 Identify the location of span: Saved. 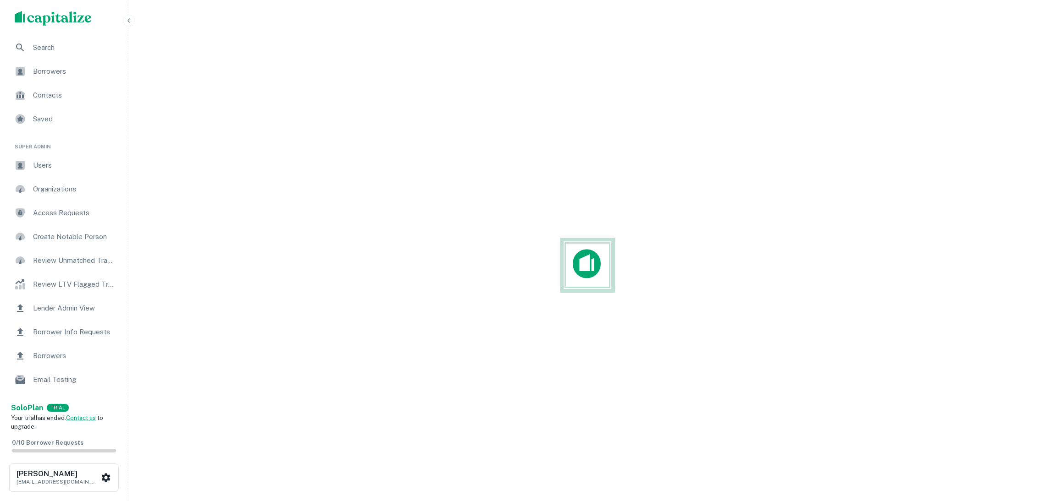
(74, 119).